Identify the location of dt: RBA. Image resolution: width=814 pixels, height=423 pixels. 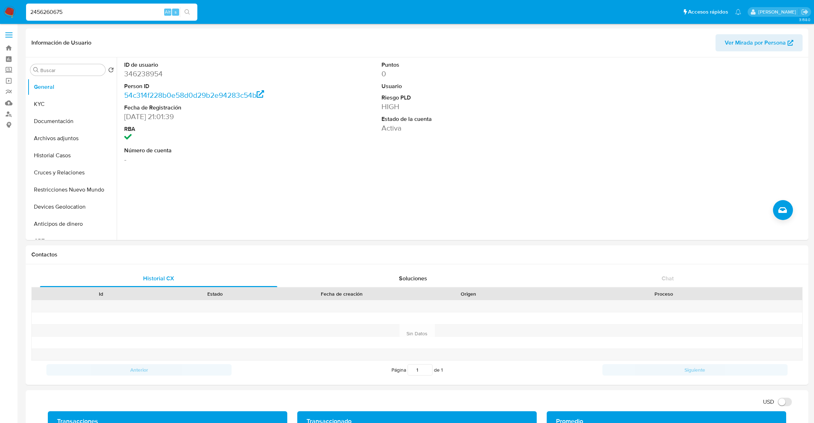
(206, 129).